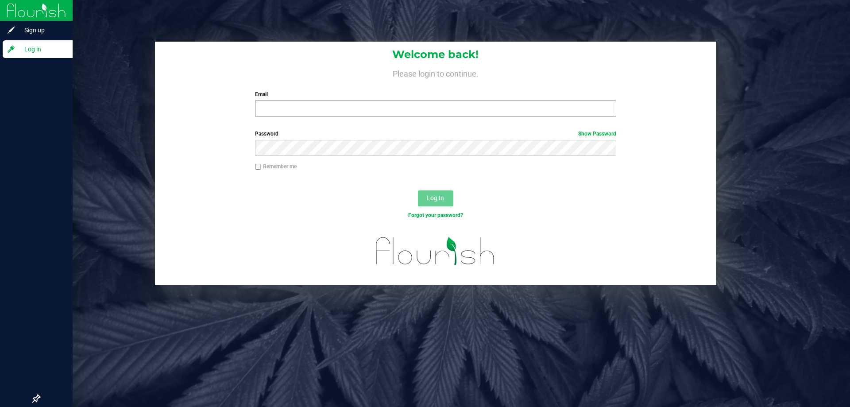 This screenshot has height=407, width=850. I want to click on span: Password, so click(267, 134).